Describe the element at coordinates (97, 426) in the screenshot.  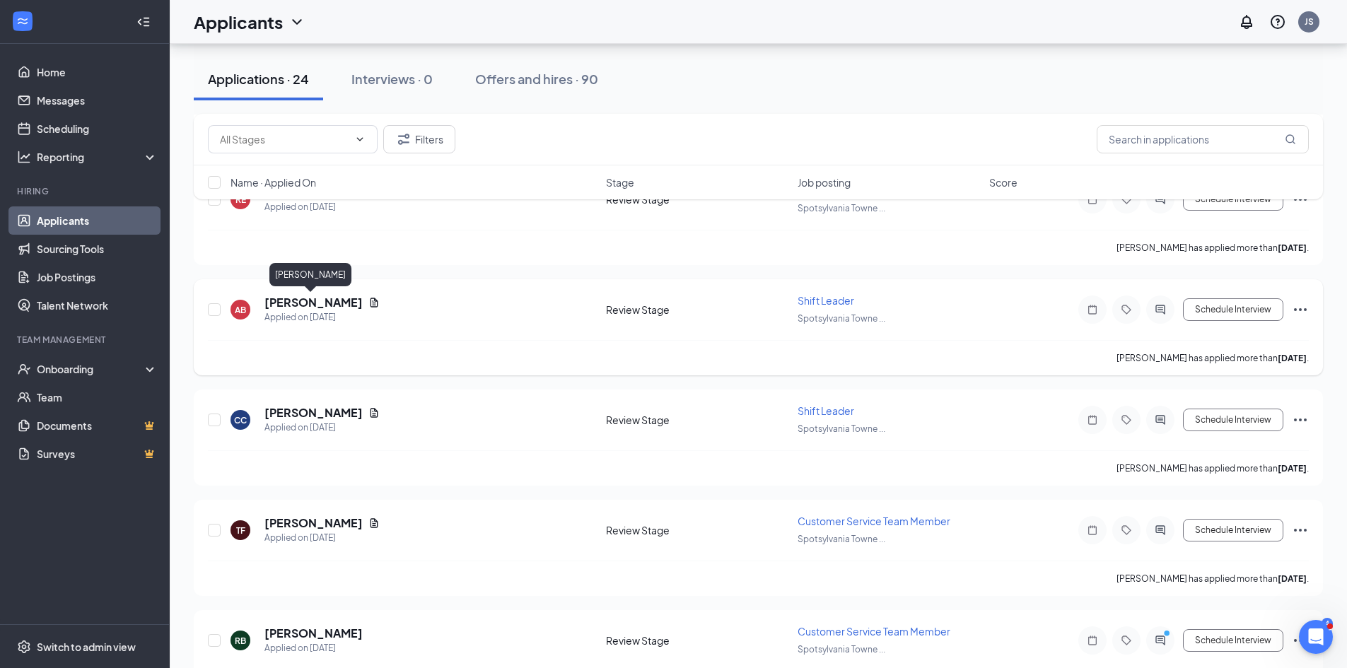
I see `a: DocumentsCrown` at that location.